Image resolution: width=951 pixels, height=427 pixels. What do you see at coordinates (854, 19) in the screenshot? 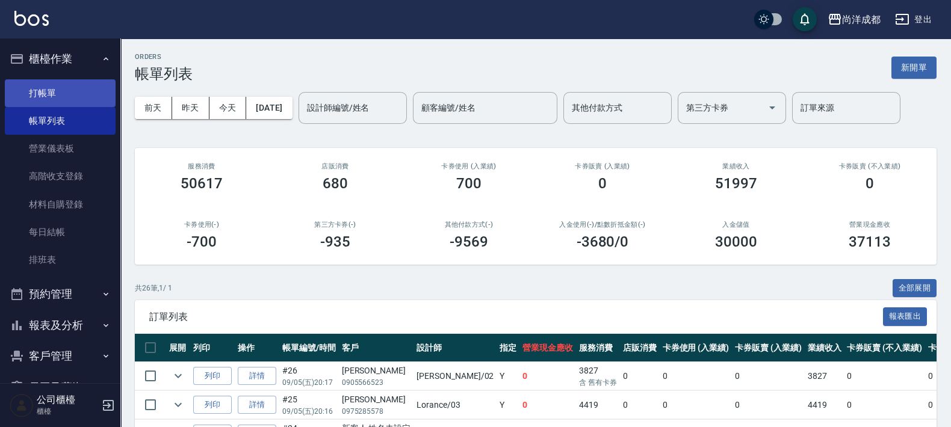
I see `button: 尚洋成都` at bounding box center [854, 19].